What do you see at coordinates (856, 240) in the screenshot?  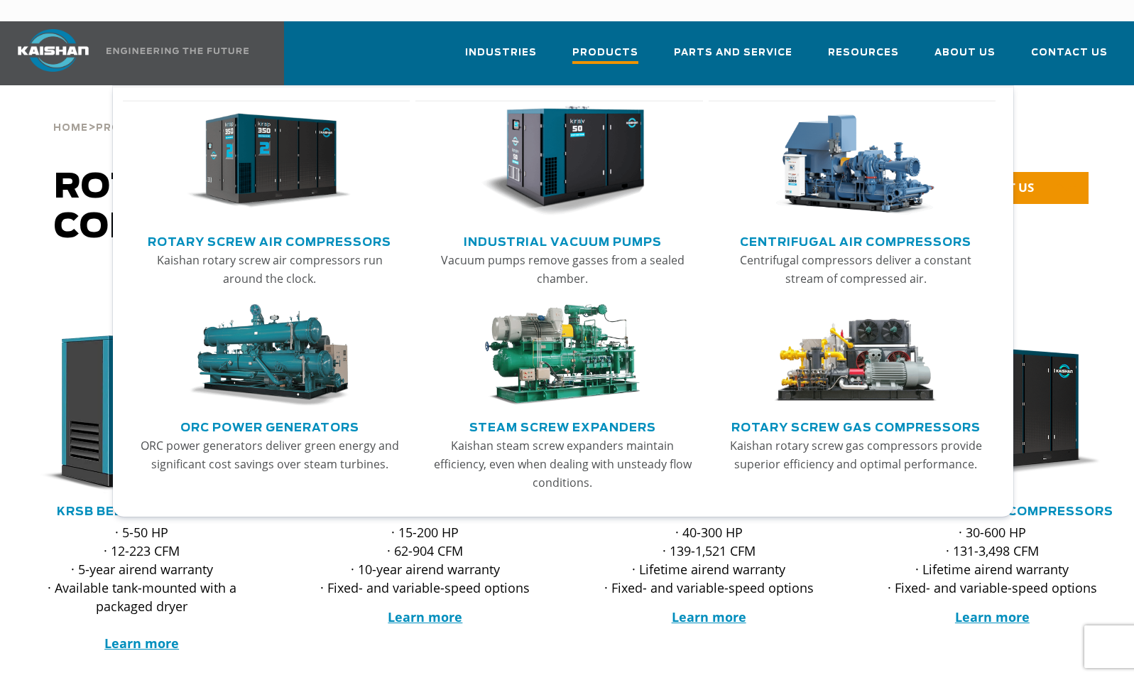 I see `a: Centrifugal Air Compressors` at bounding box center [856, 240].